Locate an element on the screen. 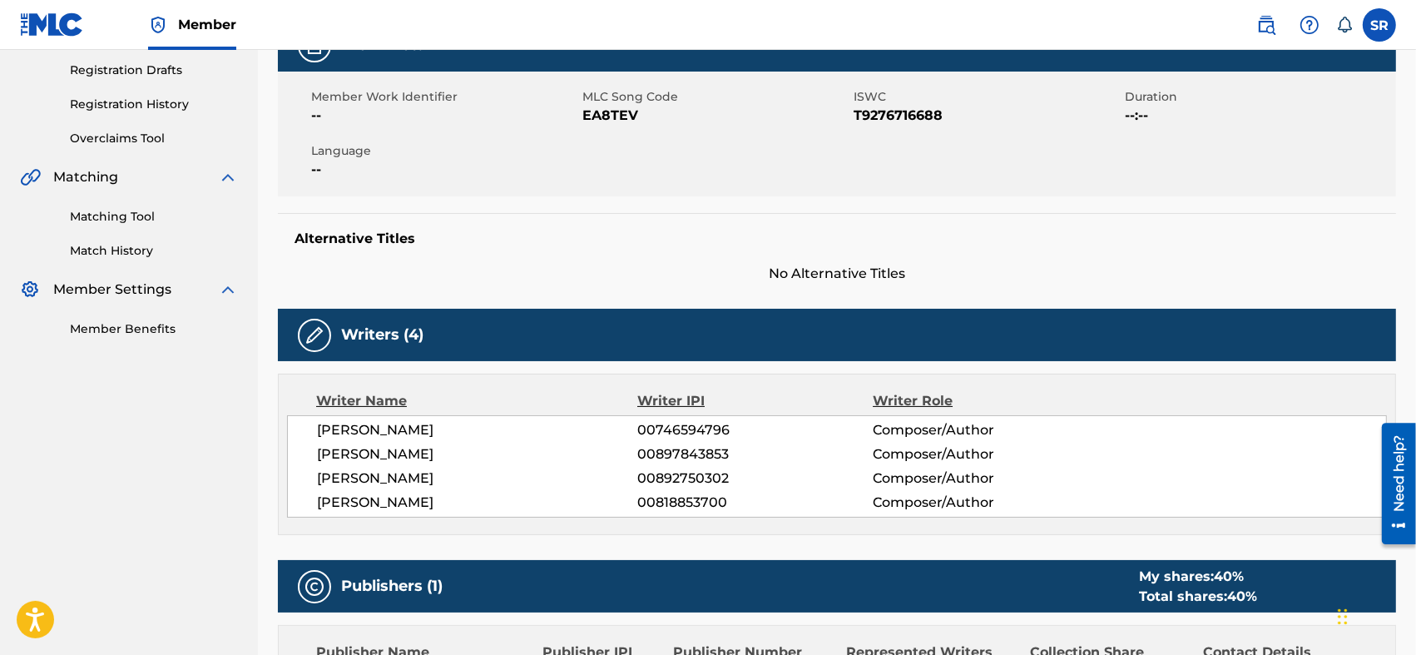  div: Arrastrar is located at coordinates (1342, 616).